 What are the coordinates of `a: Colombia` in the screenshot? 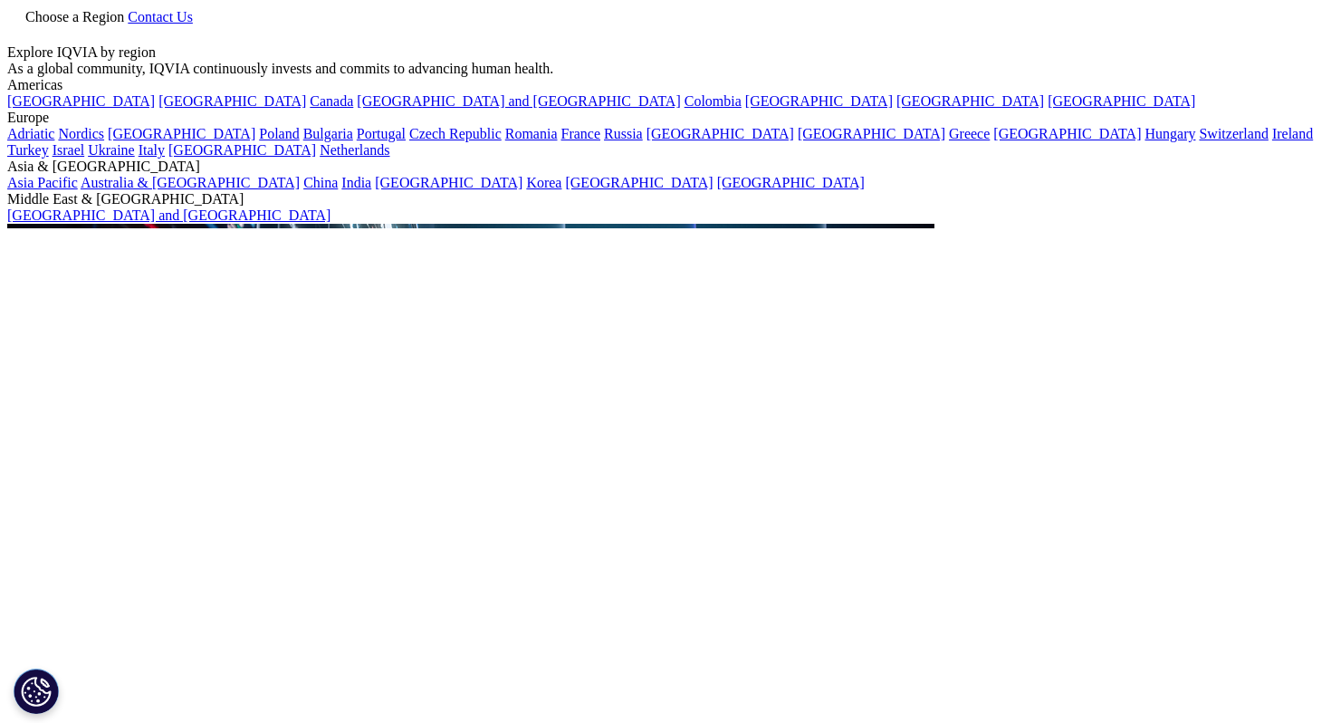 It's located at (713, 101).